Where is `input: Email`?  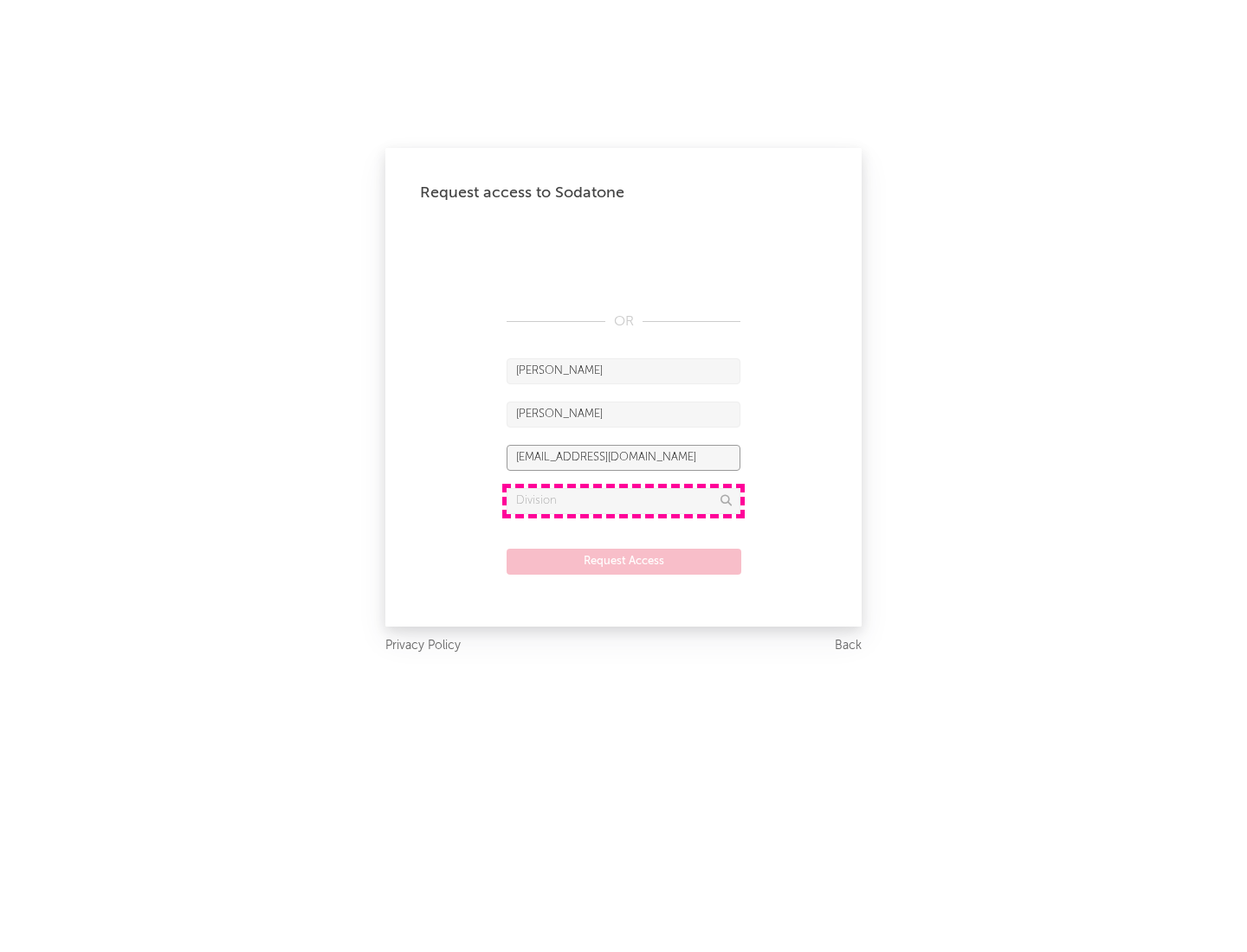 input: Email is located at coordinates (624, 458).